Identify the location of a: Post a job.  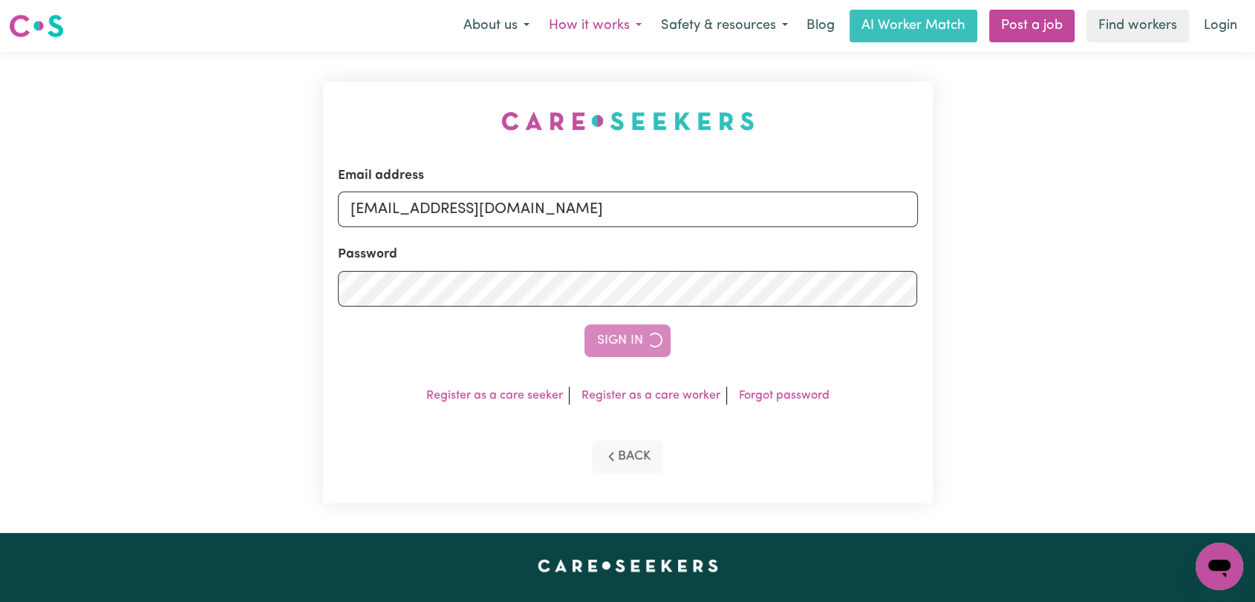
(1031, 26).